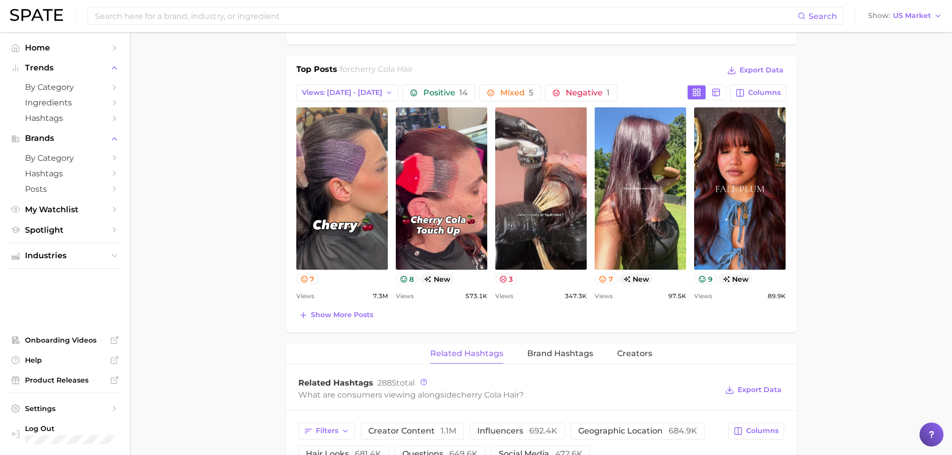 The height and width of the screenshot is (455, 952). What do you see at coordinates (65, 189) in the screenshot?
I see `a: Posts` at bounding box center [65, 189].